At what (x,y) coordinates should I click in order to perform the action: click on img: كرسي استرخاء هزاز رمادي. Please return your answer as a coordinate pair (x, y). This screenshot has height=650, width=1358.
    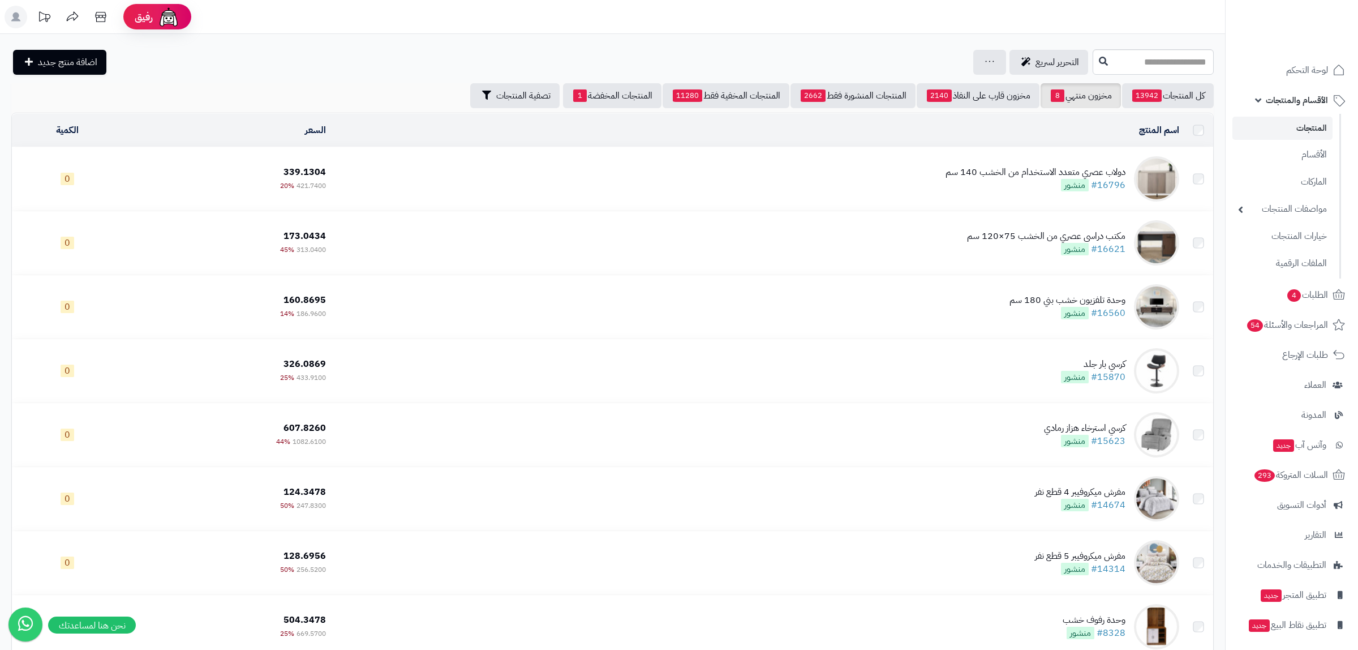
    Looking at the image, I should click on (1157, 435).